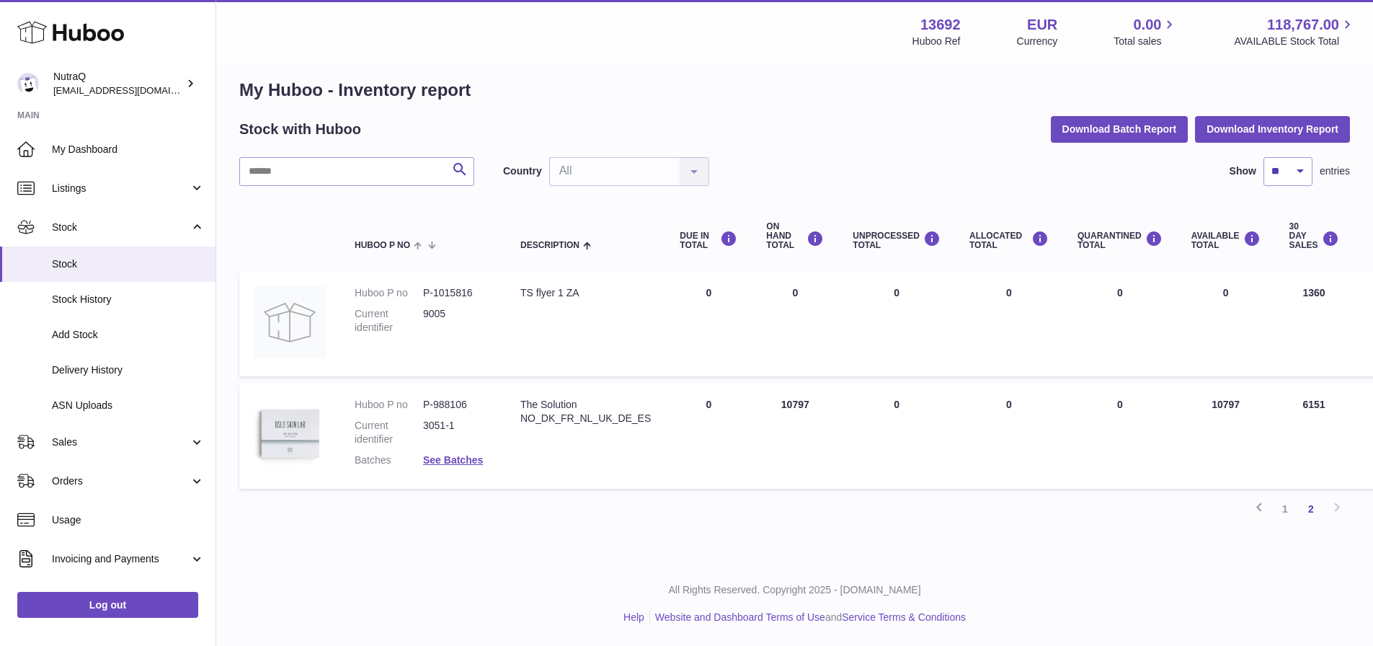 The width and height of the screenshot is (1373, 646). I want to click on button: Download Inventory Report, so click(1272, 129).